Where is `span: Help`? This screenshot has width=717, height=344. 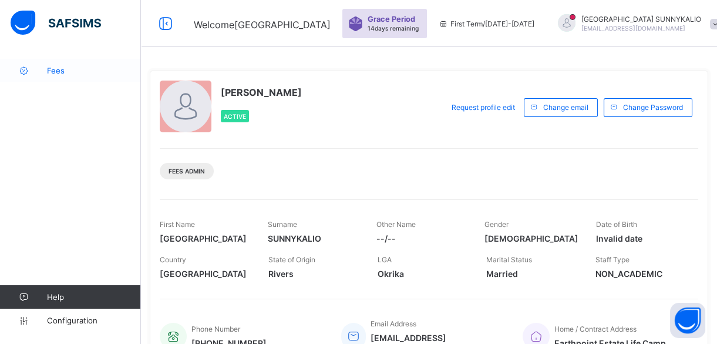 span: Help is located at coordinates (93, 297).